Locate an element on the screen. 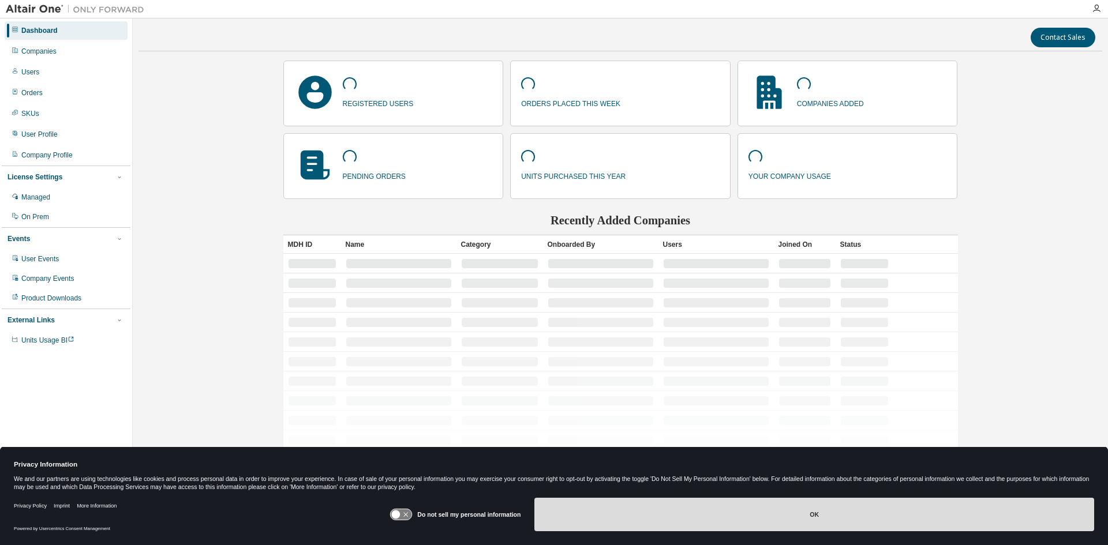 This screenshot has height=545, width=1108. div: External Links is located at coordinates (31, 320).